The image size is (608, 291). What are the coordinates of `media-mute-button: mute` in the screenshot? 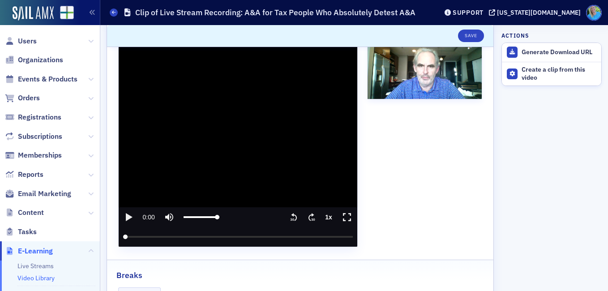 It's located at (169, 217).